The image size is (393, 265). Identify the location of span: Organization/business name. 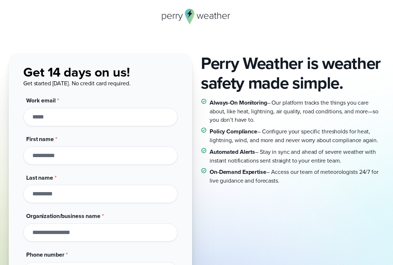
(63, 216).